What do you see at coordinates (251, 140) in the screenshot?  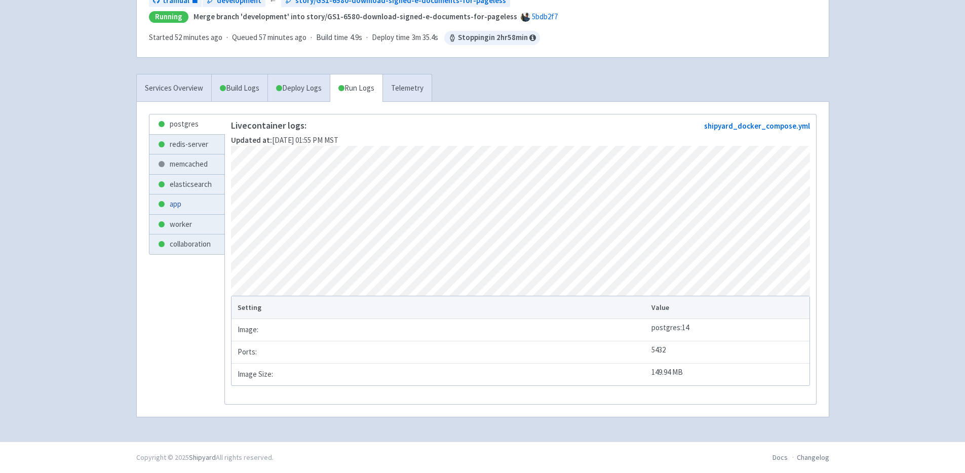 I see `strong: Updated at:` at bounding box center [251, 140].